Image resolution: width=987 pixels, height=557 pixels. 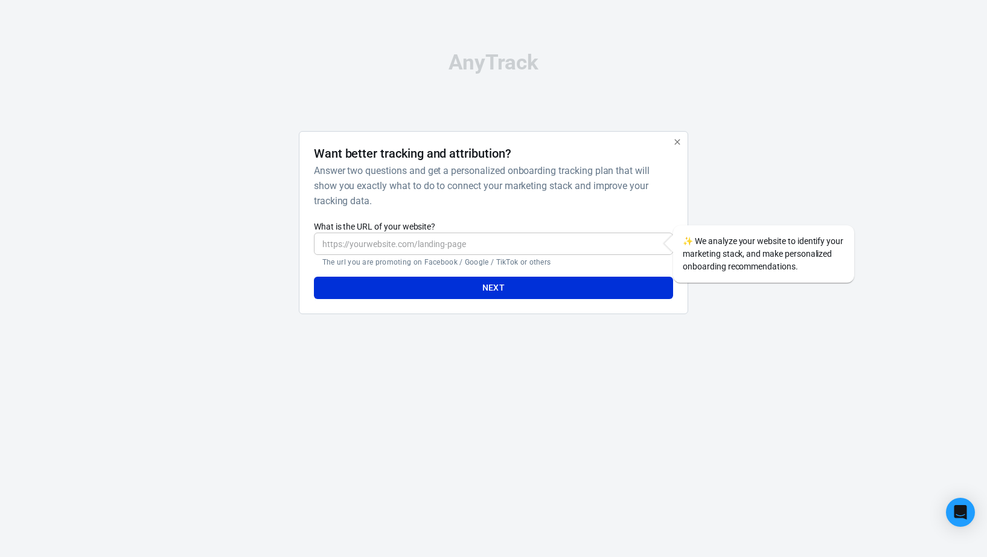 I want to click on div: Open Intercom Messenger, so click(x=961, y=512).